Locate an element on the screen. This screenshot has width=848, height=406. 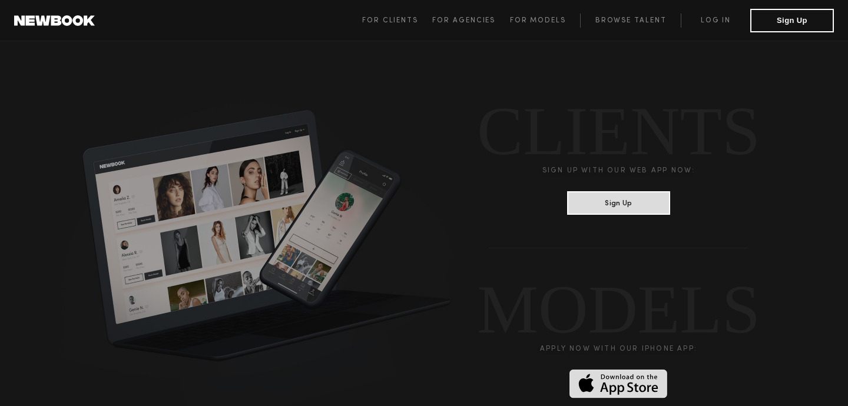
div: MODELS is located at coordinates (619, 310).